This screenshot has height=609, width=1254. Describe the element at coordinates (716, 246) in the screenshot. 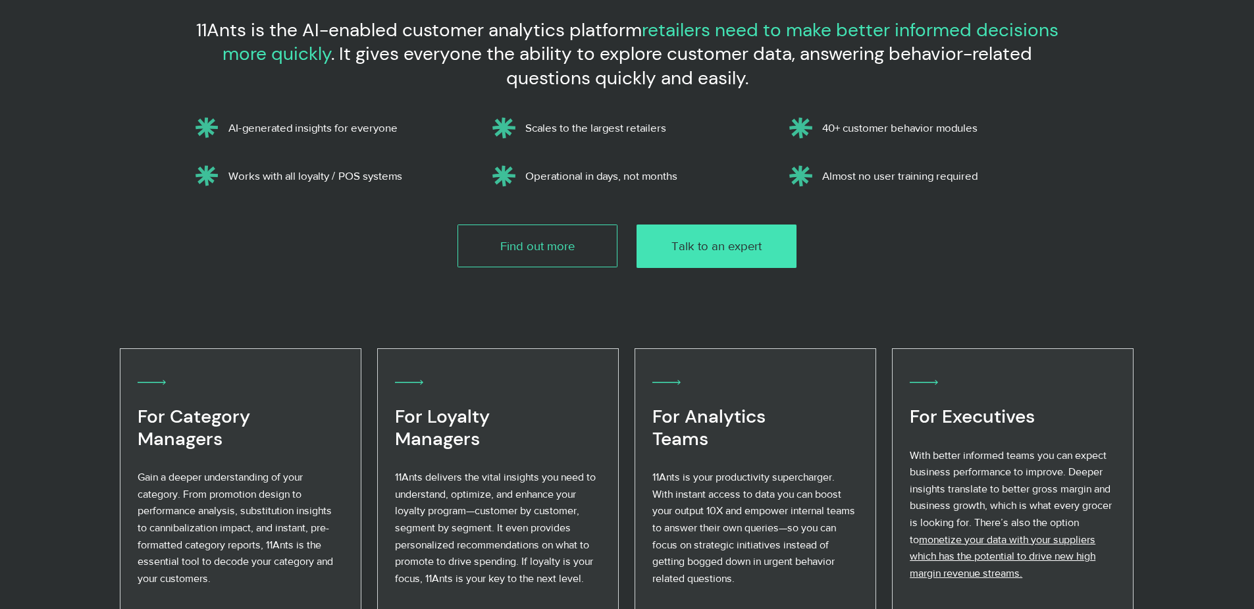

I see `a: Talk to an expert` at that location.